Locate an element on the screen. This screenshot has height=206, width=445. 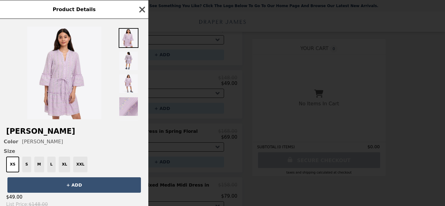
span: Size is located at coordinates (74, 151).